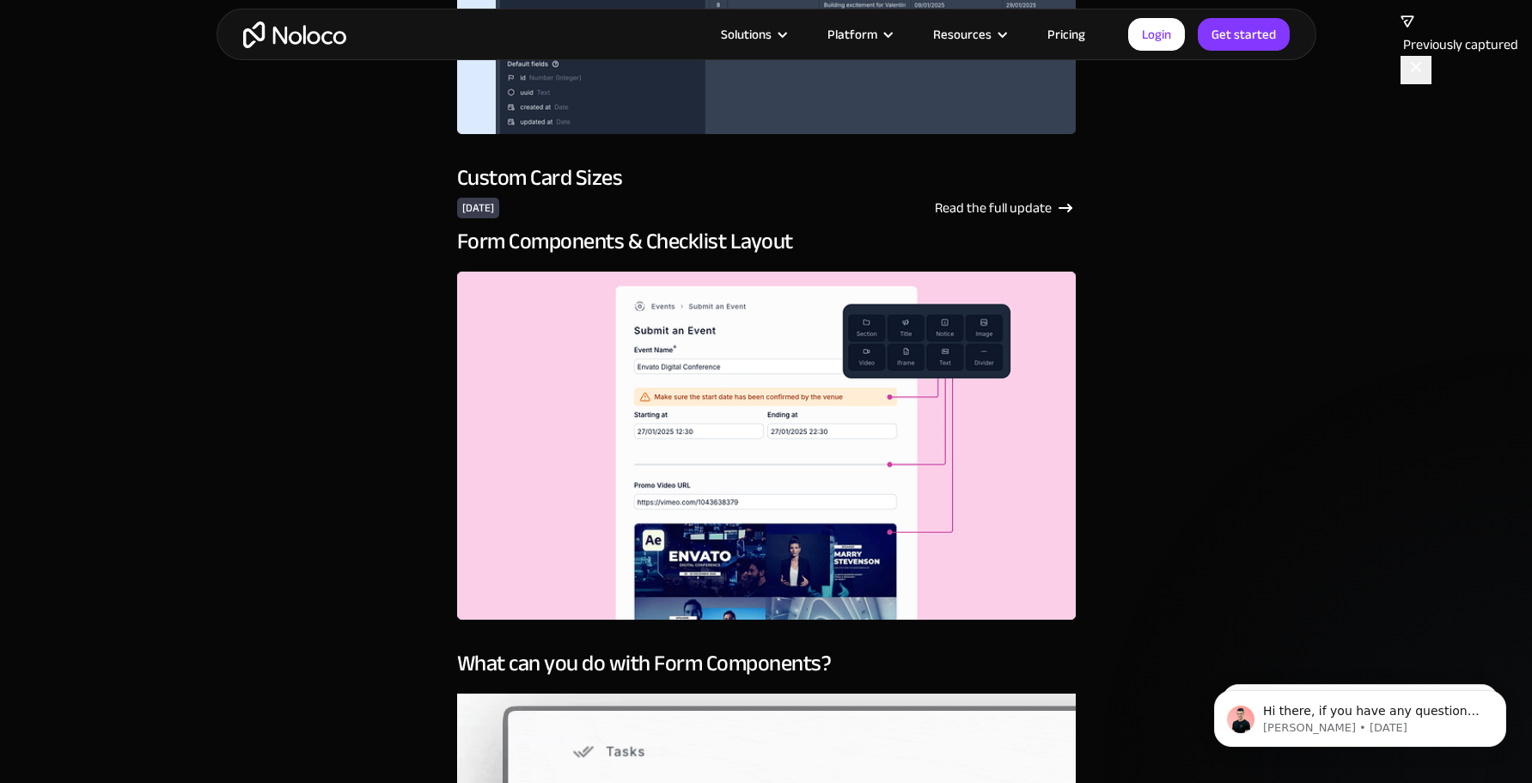 This screenshot has height=783, width=1532. What do you see at coordinates (52, 65) in the screenshot?
I see `img: Profile image for Darragh` at bounding box center [52, 65].